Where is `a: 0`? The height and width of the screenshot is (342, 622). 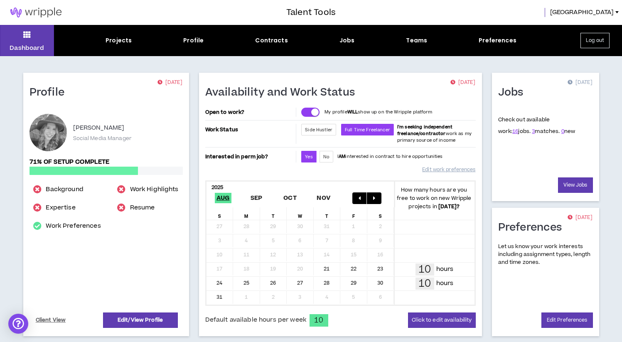 a: 0 is located at coordinates (562, 131).